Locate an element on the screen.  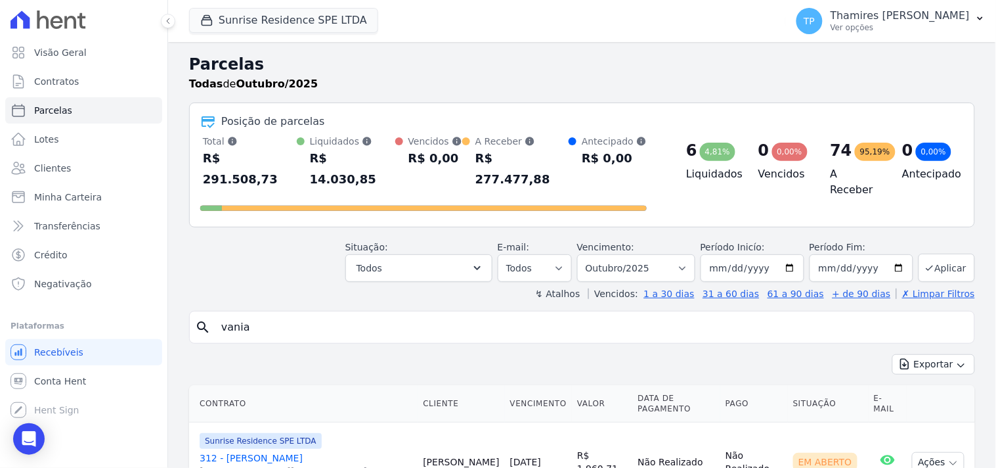
a: Parcelas is located at coordinates (83, 110).